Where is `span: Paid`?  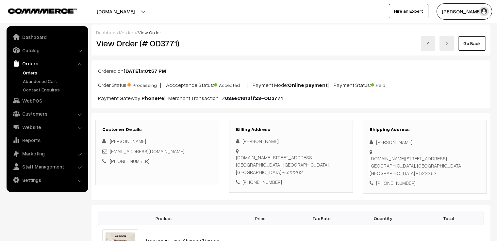
span: Paid is located at coordinates (388, 84).